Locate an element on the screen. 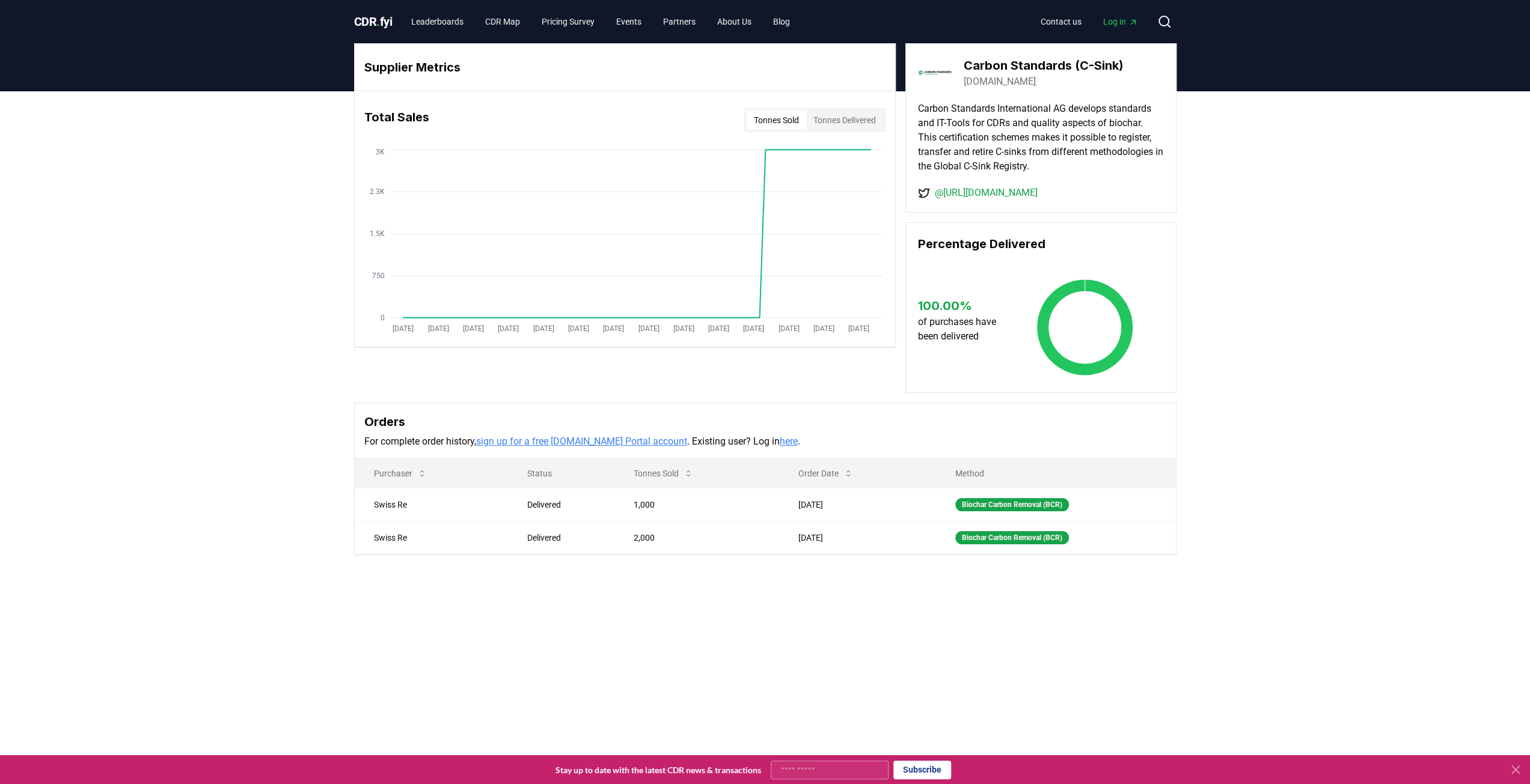 Image resolution: width=1530 pixels, height=784 pixels. p: For complete order history, . Existing user? Log in . is located at coordinates (765, 442).